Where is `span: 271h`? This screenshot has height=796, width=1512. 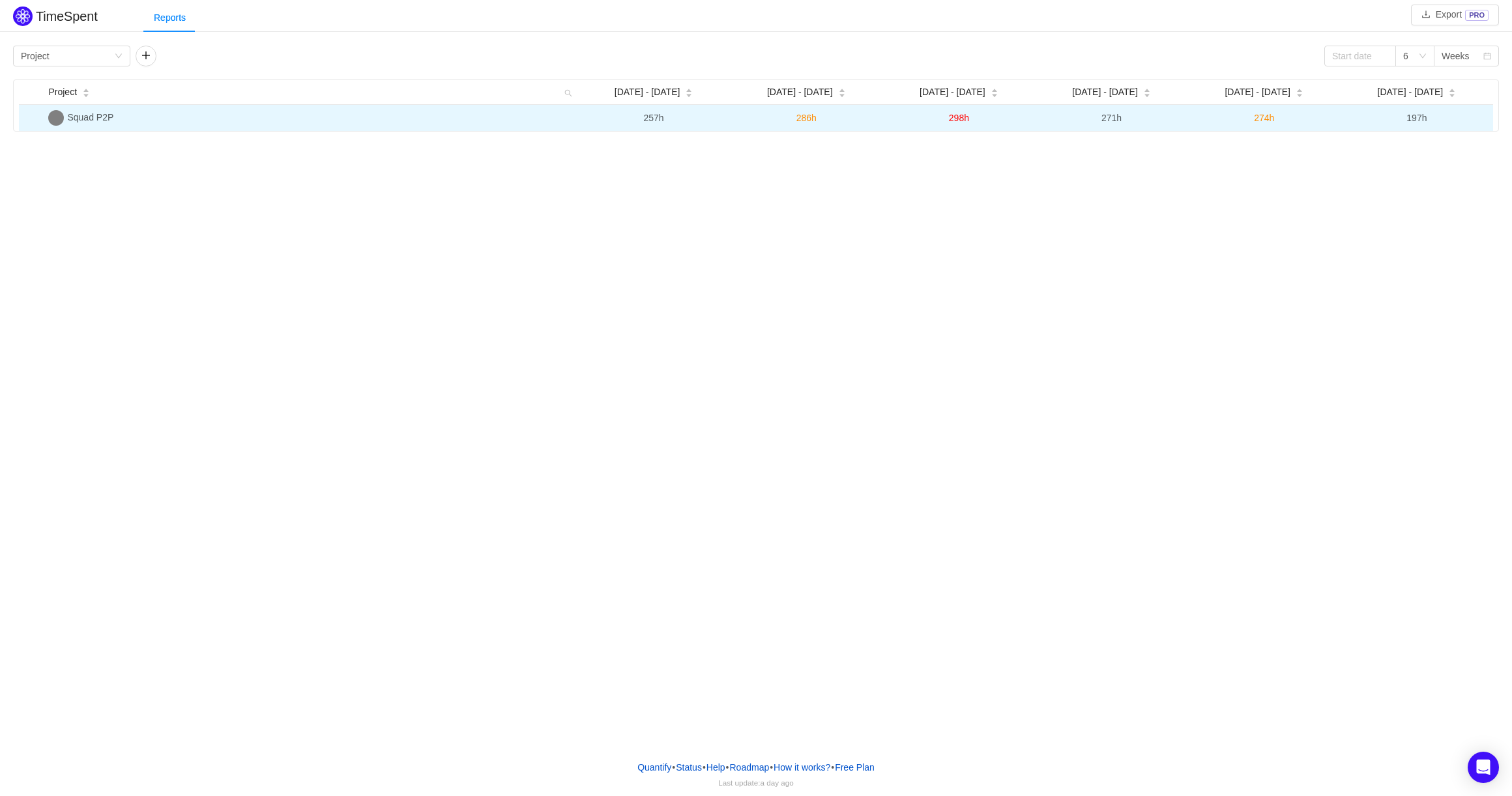 span: 271h is located at coordinates (1112, 118).